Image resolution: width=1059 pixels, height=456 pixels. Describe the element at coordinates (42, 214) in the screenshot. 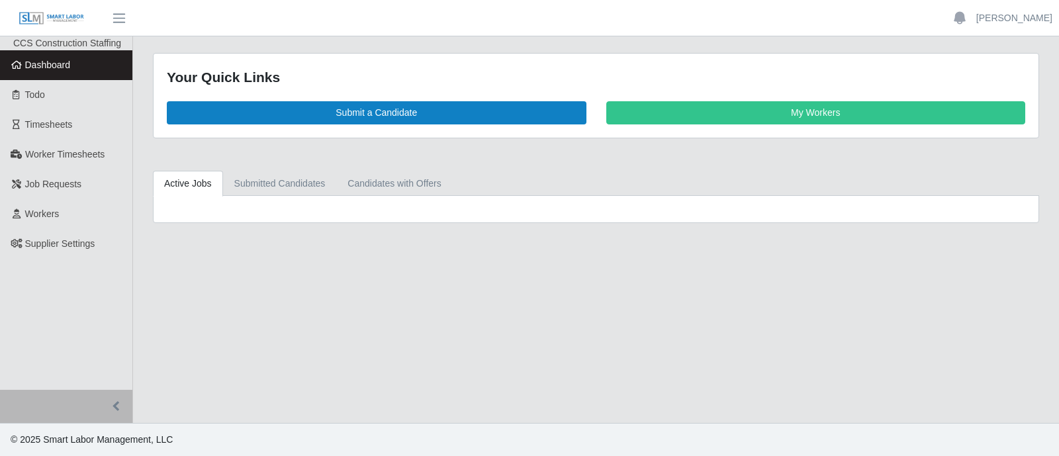

I see `span: Workers` at that location.